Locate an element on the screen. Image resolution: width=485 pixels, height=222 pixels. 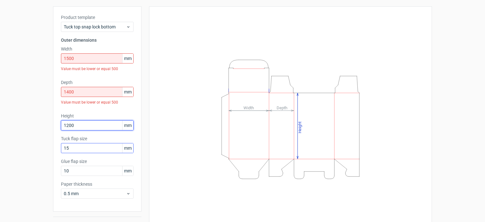
label: Width is located at coordinates (97, 49).